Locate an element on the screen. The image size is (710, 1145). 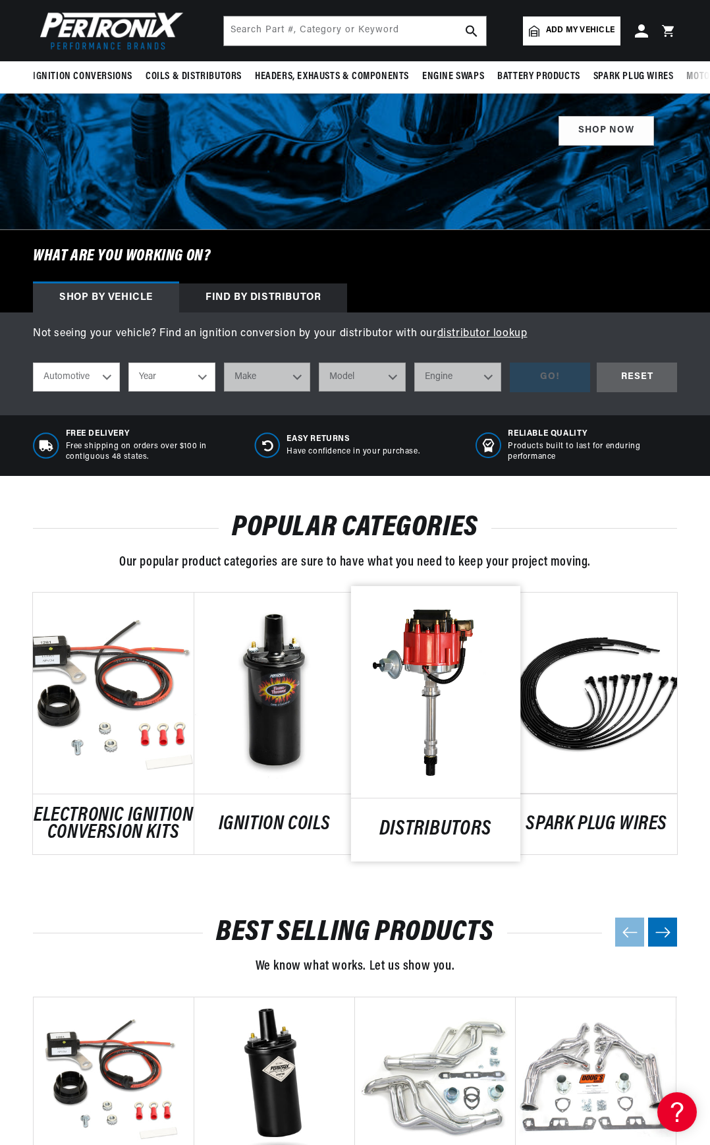
summary: Headers, Exhausts & Components is located at coordinates (332, 76).